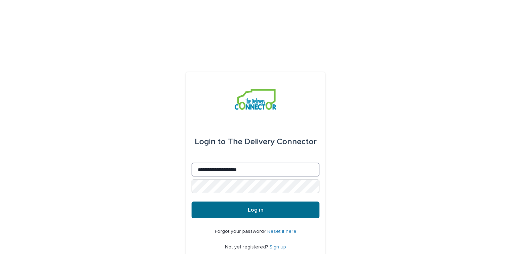 Image resolution: width=511 pixels, height=254 pixels. Describe the element at coordinates (255, 210) in the screenshot. I see `button: Log in` at that location.